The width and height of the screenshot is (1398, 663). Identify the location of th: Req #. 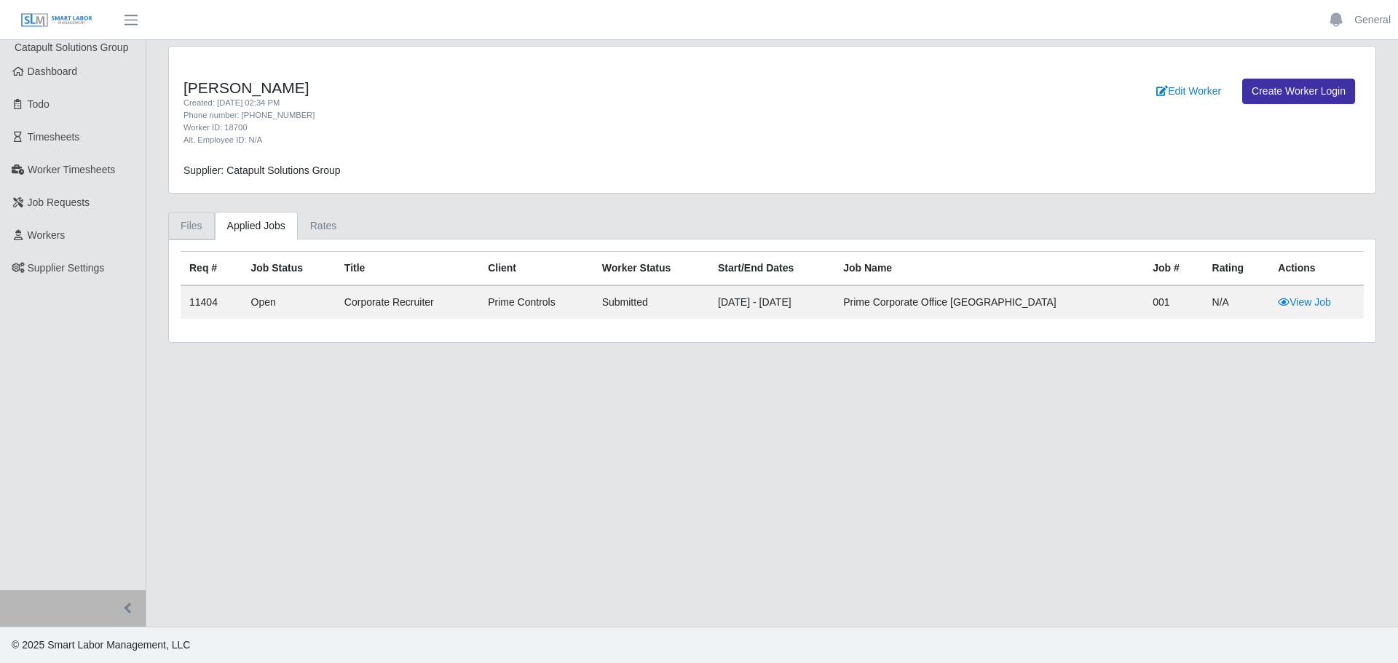
(211, 269).